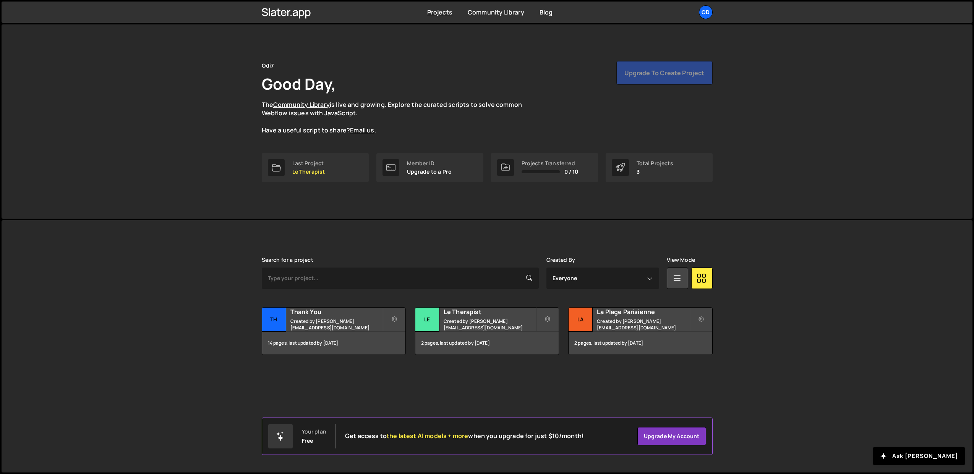 Image resolution: width=974 pixels, height=474 pixels. Describe the element at coordinates (399, 118) in the screenshot. I see `p: The is live and growing. Explore the curated scripts to solve common Webflow issues with JavaScri...` at that location.